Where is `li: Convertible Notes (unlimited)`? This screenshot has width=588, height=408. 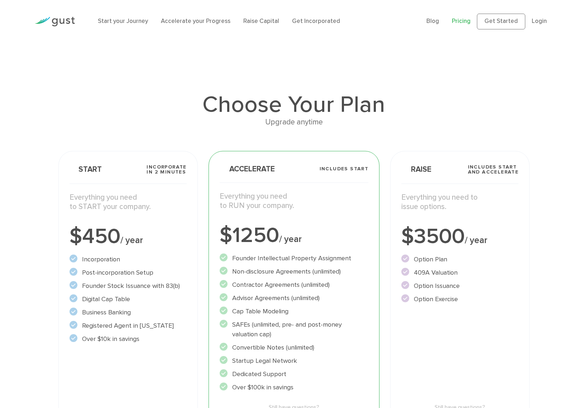 li: Convertible Notes (unlimited) is located at coordinates (294, 347).